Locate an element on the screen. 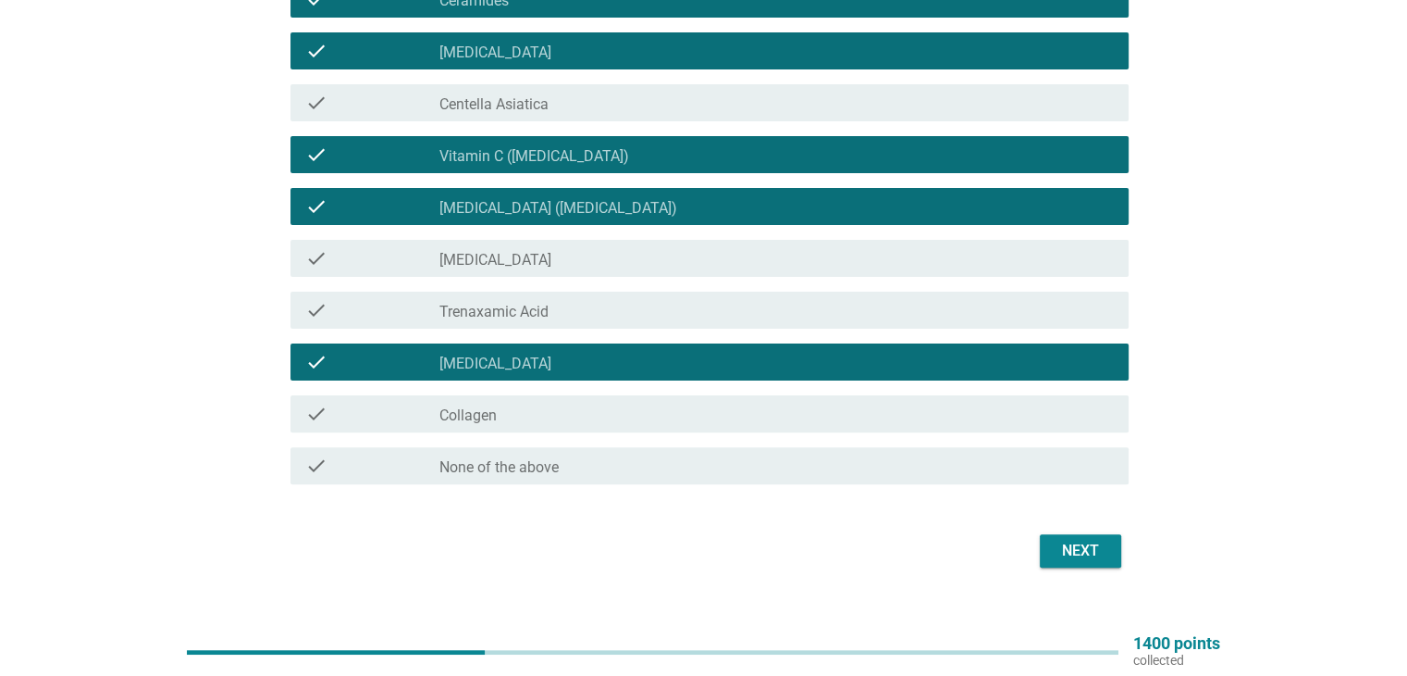  p: collected is located at coordinates (1177, 660).